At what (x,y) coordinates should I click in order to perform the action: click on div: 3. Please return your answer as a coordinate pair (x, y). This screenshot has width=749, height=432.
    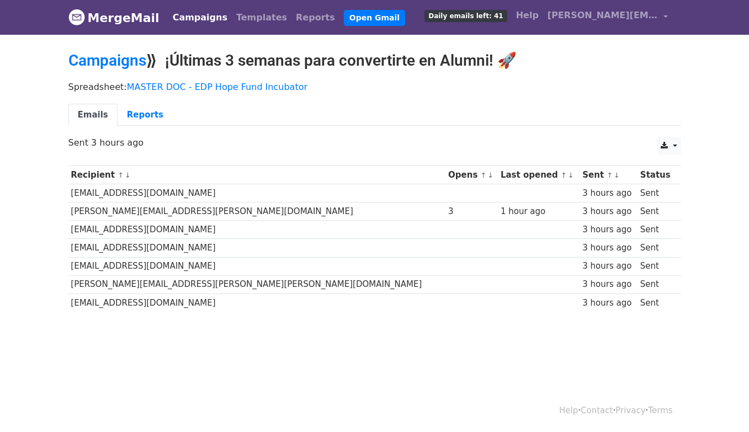
    Looking at the image, I should click on (471, 211).